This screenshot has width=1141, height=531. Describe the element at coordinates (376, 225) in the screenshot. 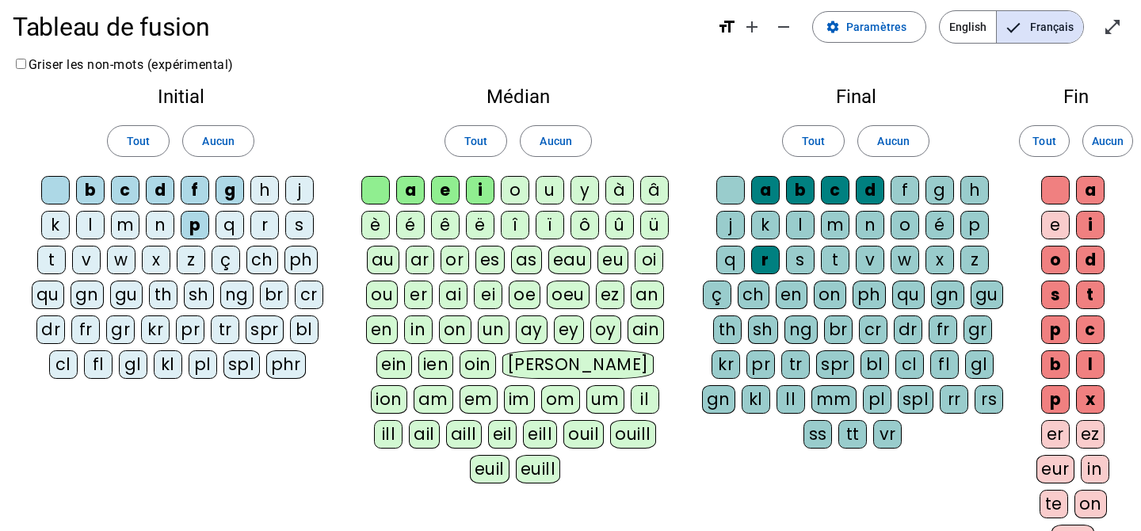

I see `div: è` at that location.